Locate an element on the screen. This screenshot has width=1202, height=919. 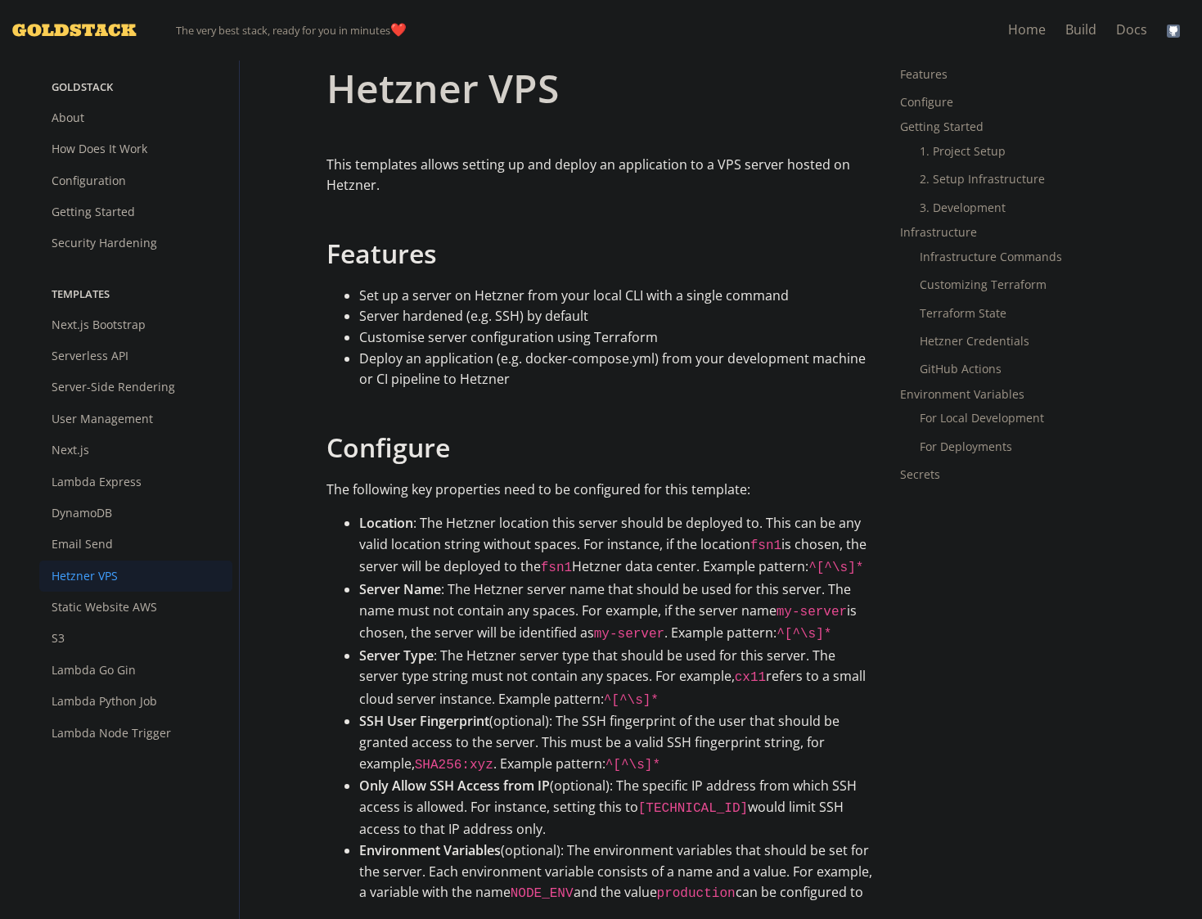
strong: Environment Variables is located at coordinates (429, 850).